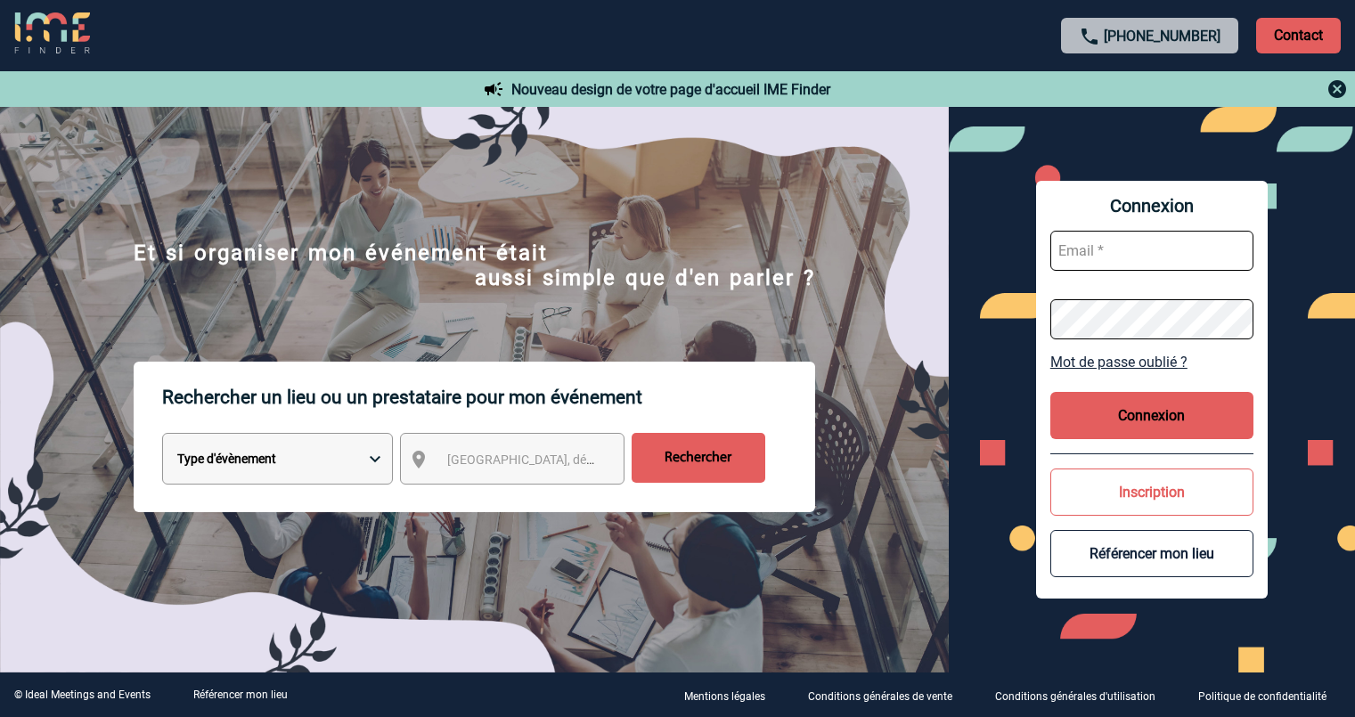 This screenshot has width=1355, height=717. Describe the element at coordinates (1152, 250) in the screenshot. I see `input: Email *` at that location.